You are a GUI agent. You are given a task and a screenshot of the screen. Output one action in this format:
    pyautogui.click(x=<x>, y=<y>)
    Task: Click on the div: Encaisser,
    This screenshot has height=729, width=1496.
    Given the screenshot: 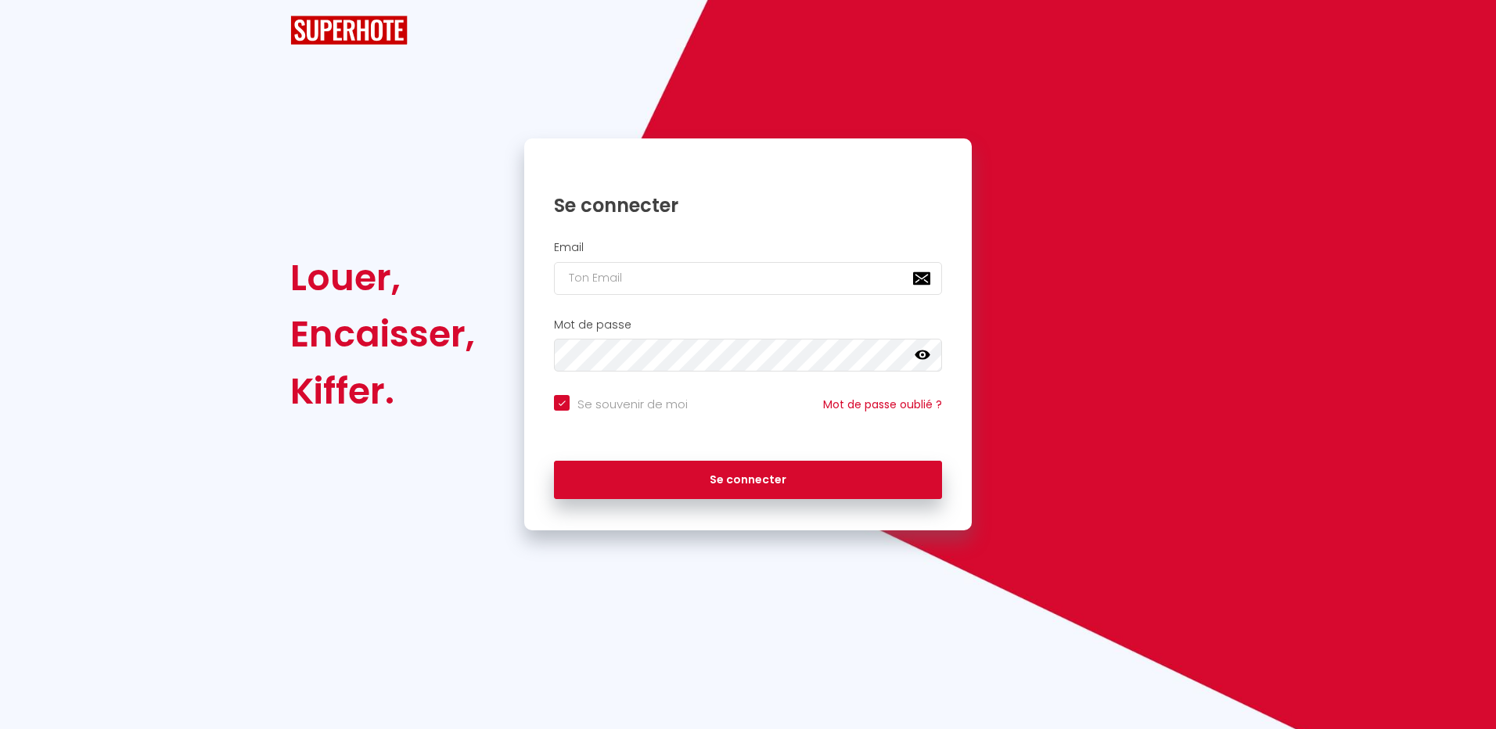 What is the action you would take?
    pyautogui.click(x=383, y=334)
    